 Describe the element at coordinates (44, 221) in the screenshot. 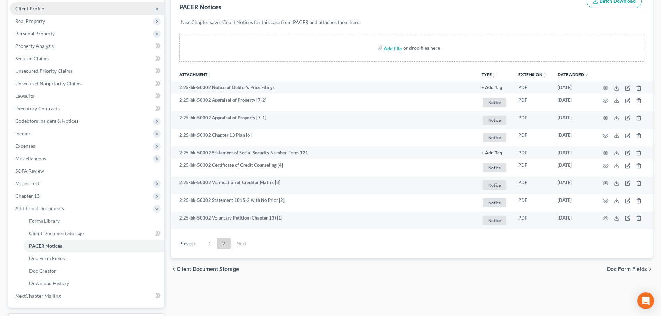

I see `span: Forms Library` at that location.